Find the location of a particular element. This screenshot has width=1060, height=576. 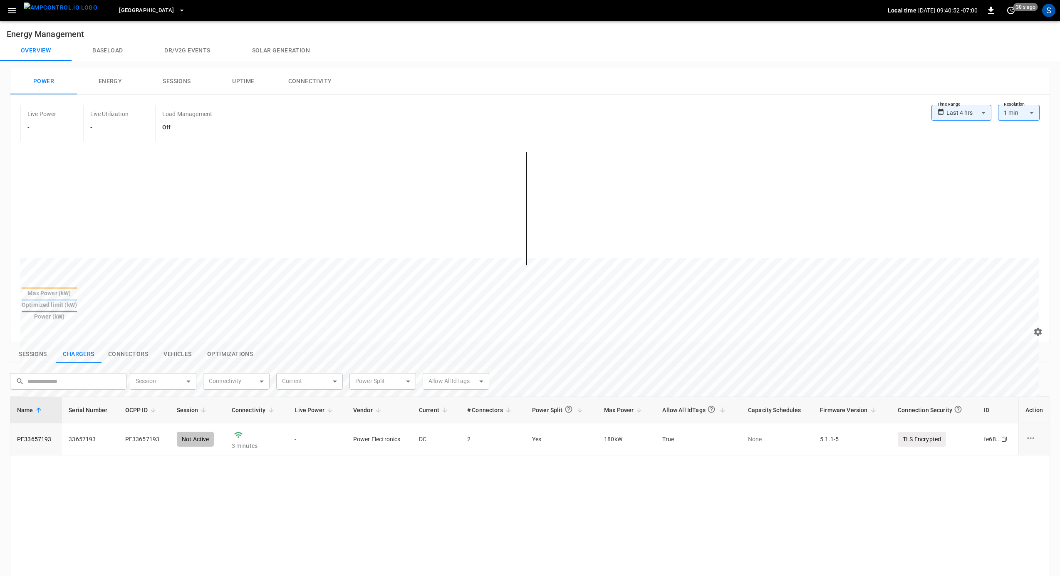

p: Live Power is located at coordinates (42, 114).